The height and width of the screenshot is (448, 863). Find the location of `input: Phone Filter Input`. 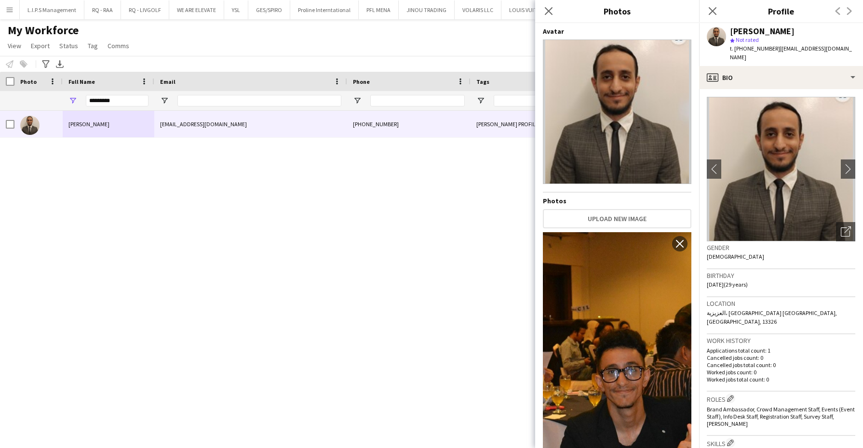

input: Phone Filter Input is located at coordinates (417, 101).